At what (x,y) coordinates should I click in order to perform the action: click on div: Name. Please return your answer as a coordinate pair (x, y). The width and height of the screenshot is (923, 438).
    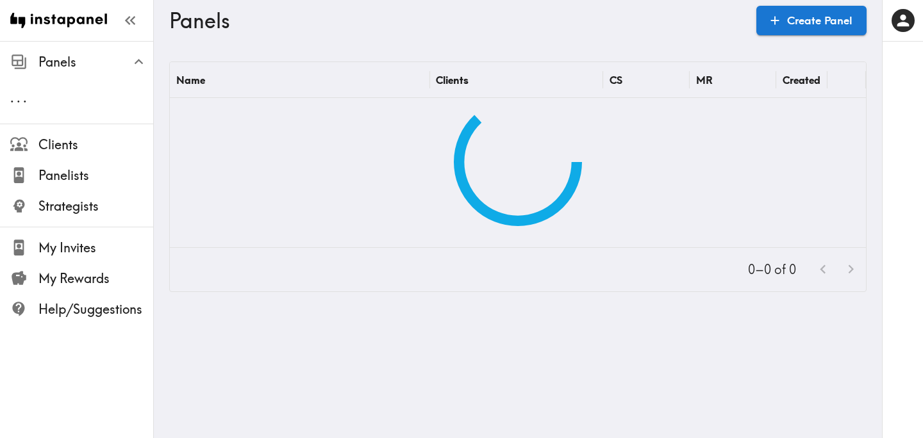
    Looking at the image, I should click on (190, 80).